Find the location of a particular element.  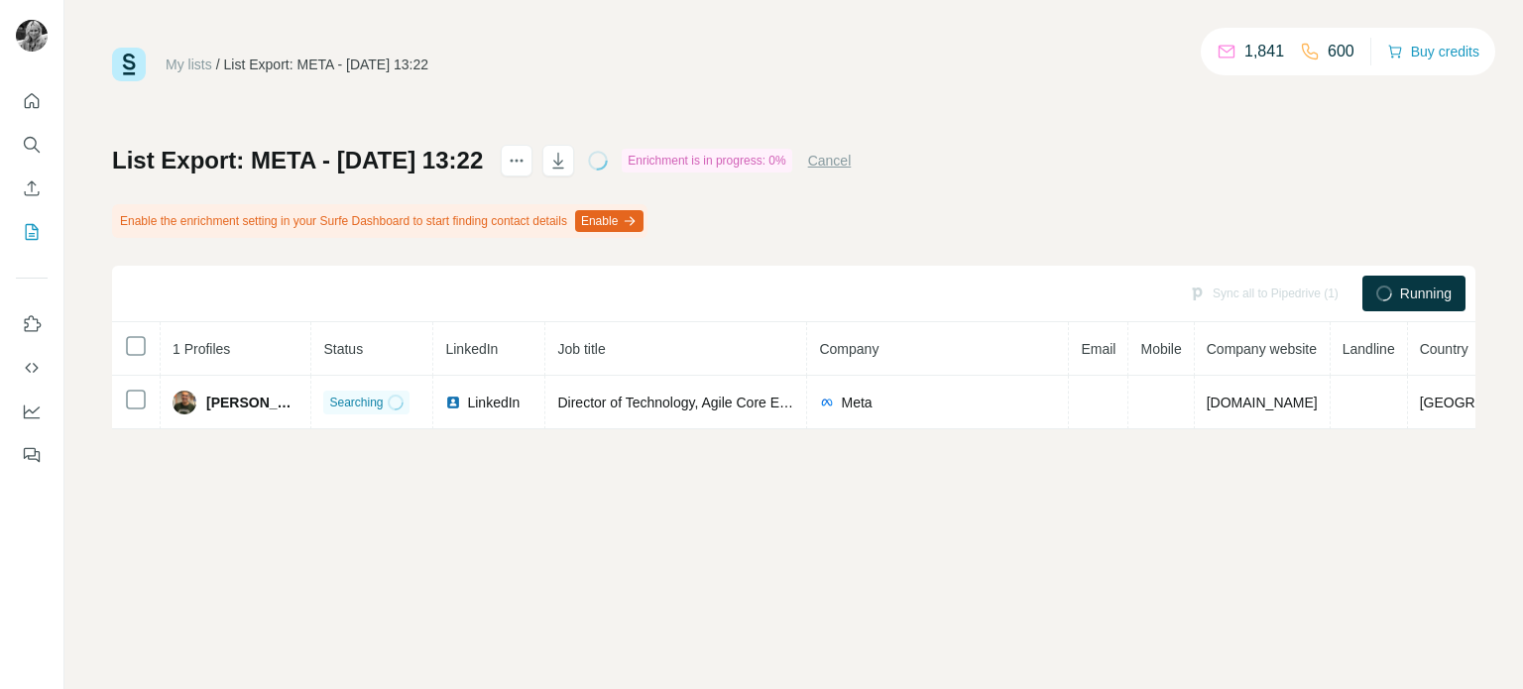

img: company-logo is located at coordinates (827, 402).